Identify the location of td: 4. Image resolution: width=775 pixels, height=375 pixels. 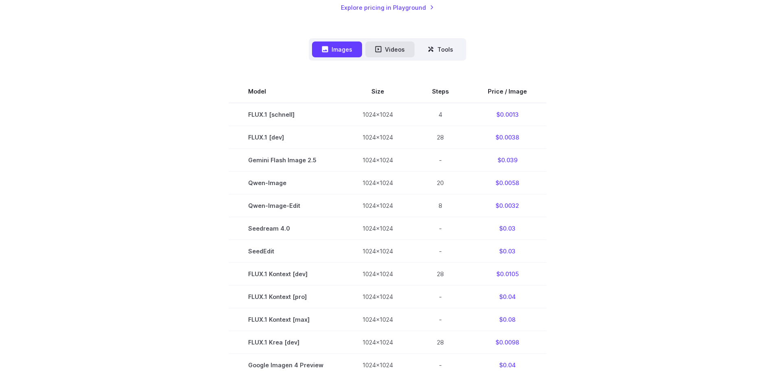
(440, 114).